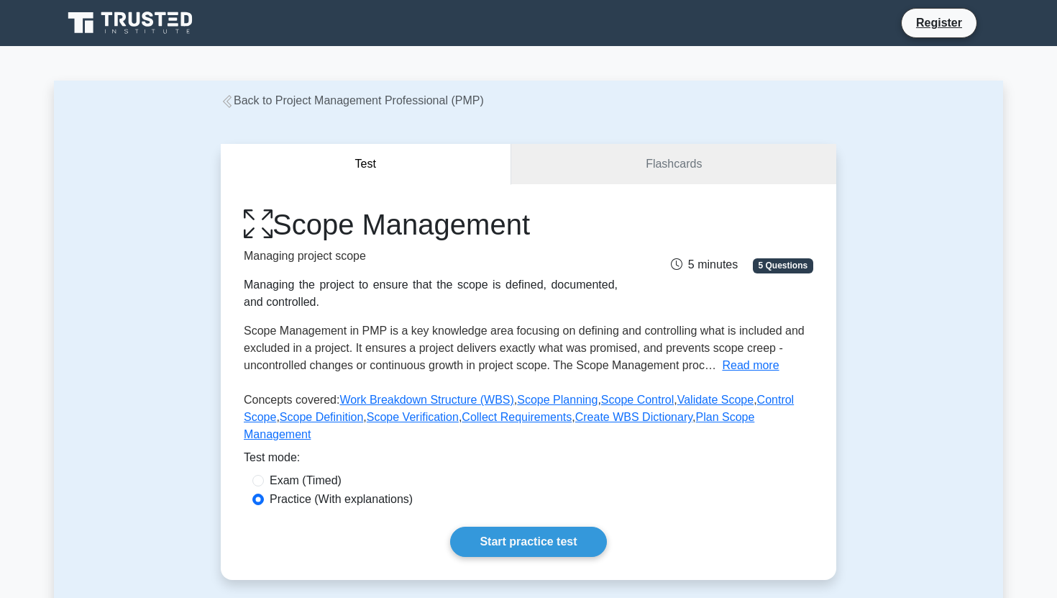  I want to click on p: Concepts covered: , , , , , , , , ,, so click(529, 420).